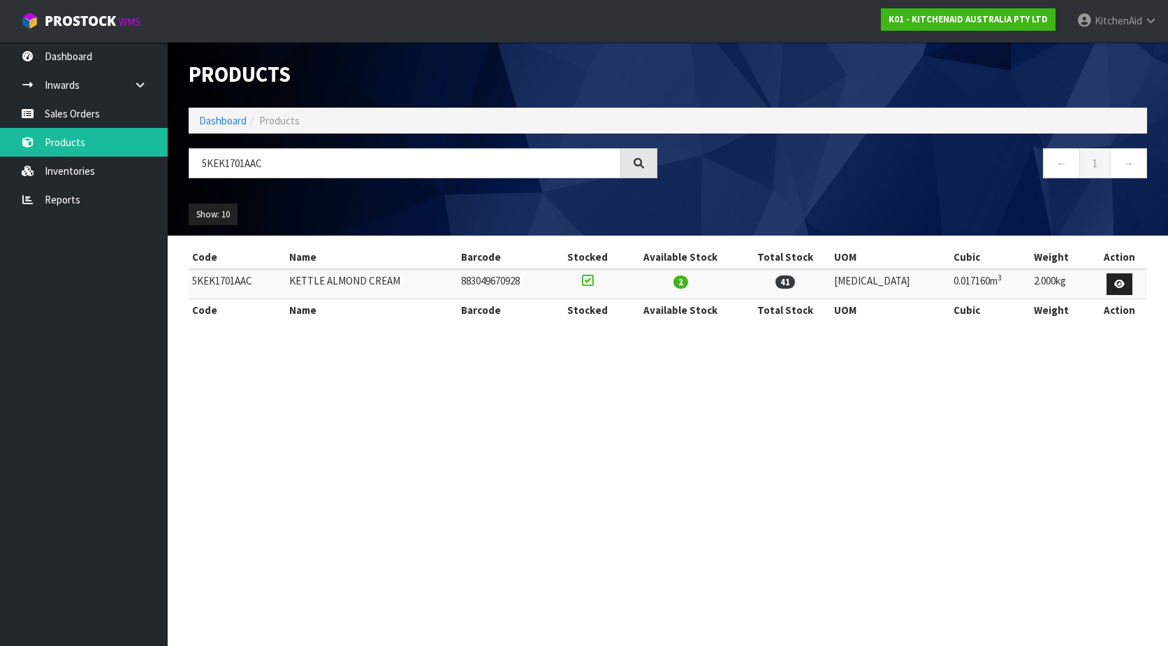 This screenshot has height=646, width=1168. What do you see at coordinates (1119, 20) in the screenshot?
I see `span: KitchenAid` at bounding box center [1119, 20].